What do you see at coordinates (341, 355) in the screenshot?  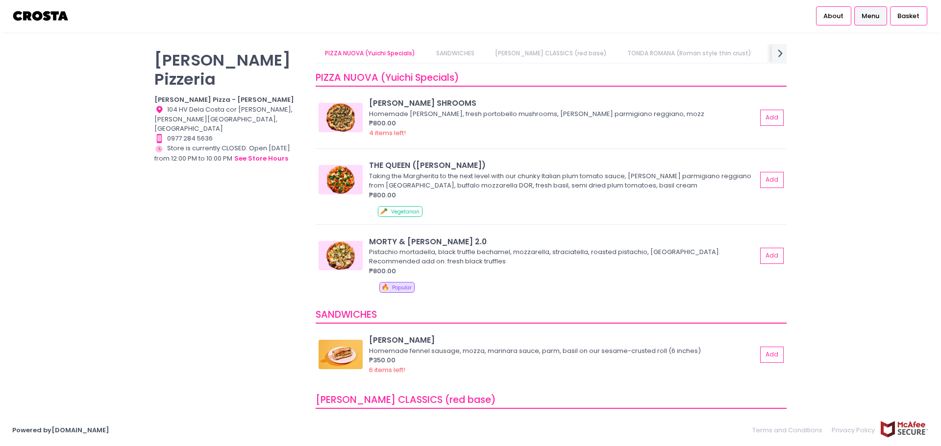 I see `img: HOAGIE ROLL` at bounding box center [341, 355].